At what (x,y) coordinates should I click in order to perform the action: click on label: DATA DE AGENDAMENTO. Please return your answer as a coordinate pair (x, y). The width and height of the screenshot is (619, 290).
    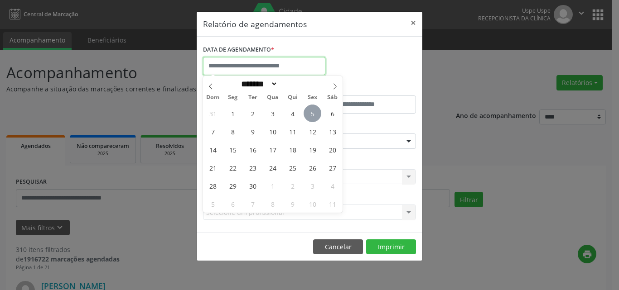
    Looking at the image, I should click on (238, 50).